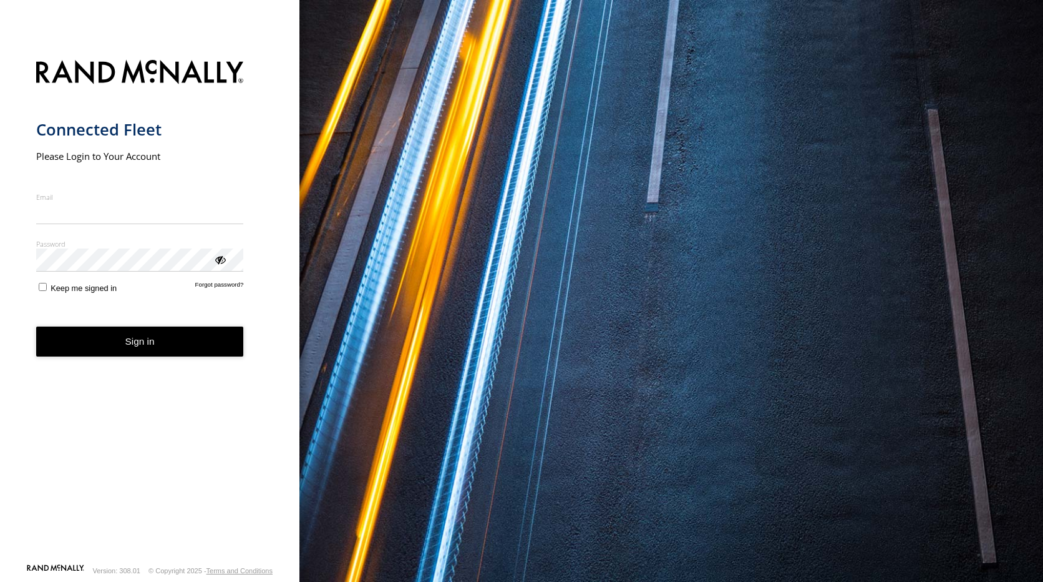 This screenshot has height=582, width=1043. Describe the element at coordinates (56, 570) in the screenshot. I see `a: Visit our Website` at that location.